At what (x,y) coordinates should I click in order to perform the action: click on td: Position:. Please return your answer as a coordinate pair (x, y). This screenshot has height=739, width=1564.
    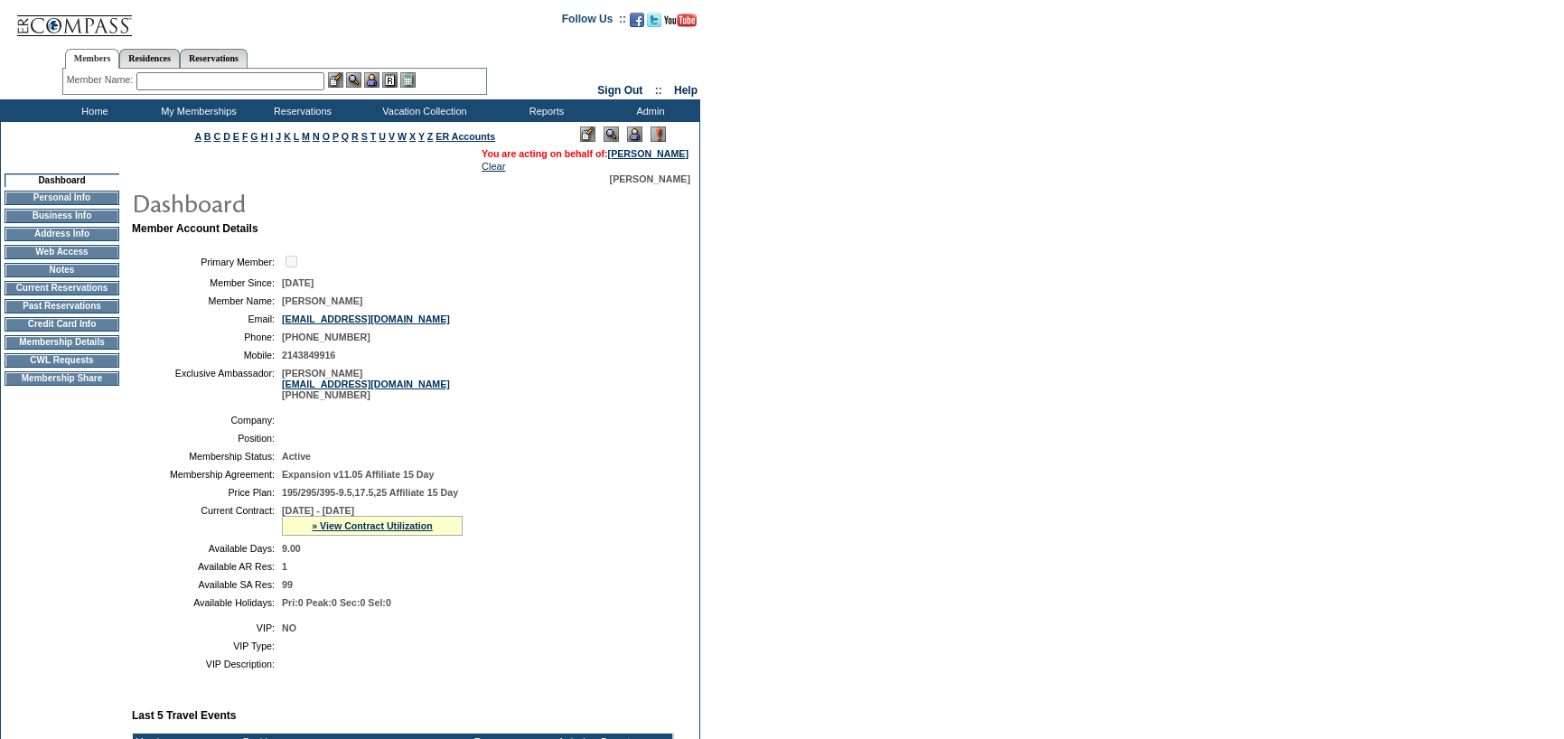
    Looking at the image, I should click on (207, 438).